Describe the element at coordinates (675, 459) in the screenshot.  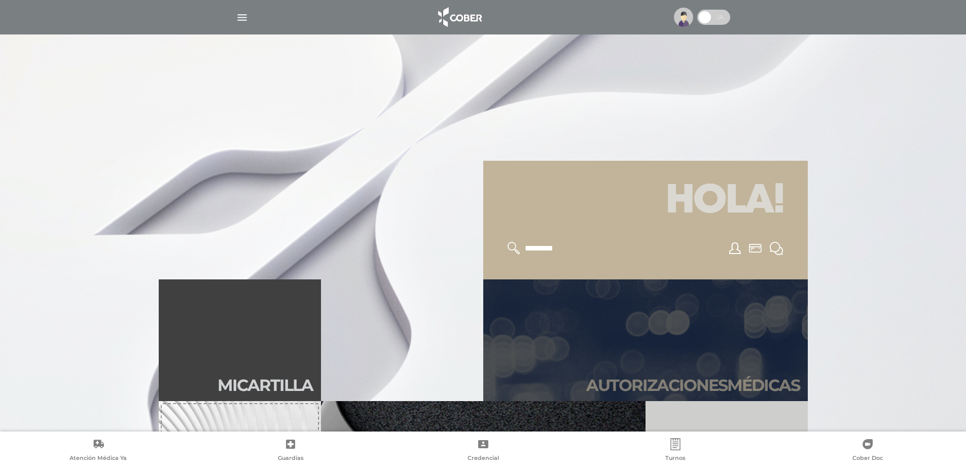
I see `span: Turnos` at that location.